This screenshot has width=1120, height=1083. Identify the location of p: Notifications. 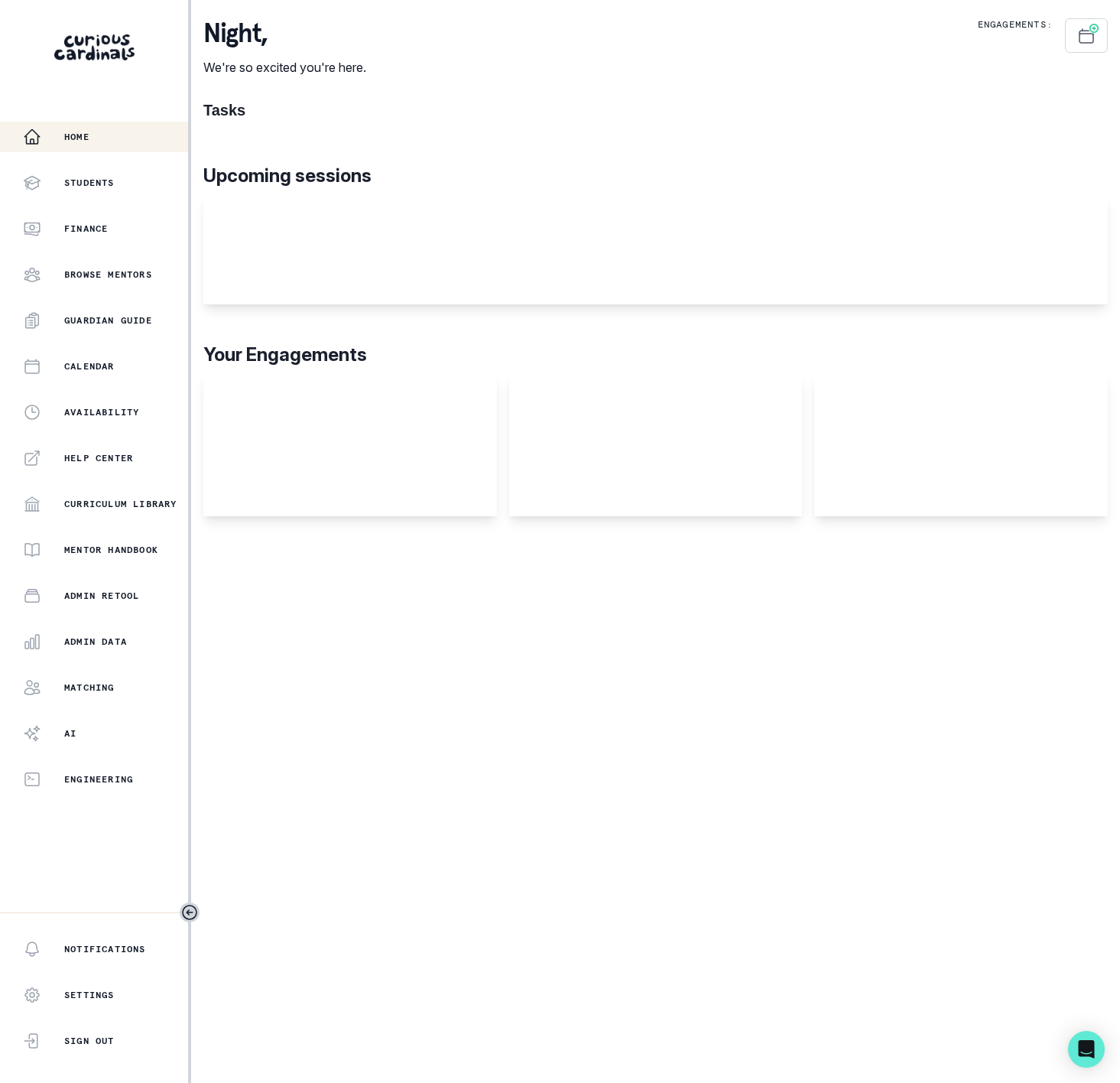
(105, 949).